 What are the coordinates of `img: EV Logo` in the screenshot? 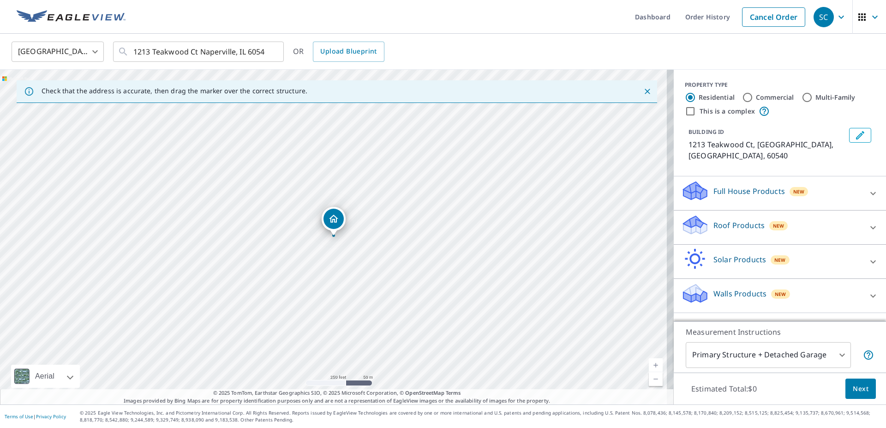 It's located at (71, 17).